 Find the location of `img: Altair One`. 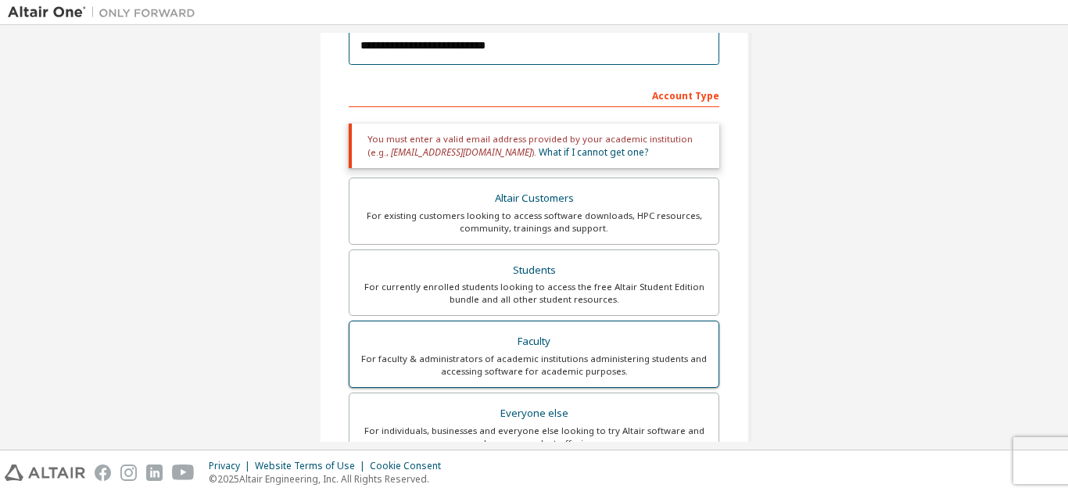

img: Altair One is located at coordinates (106, 13).